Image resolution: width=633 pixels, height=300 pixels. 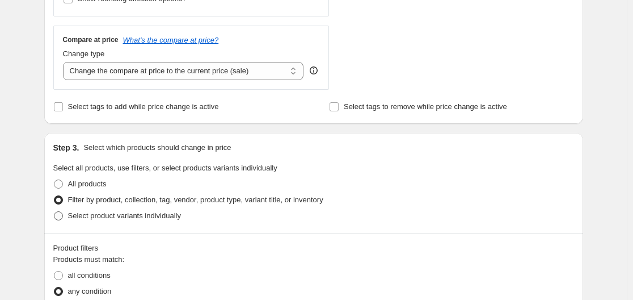 What do you see at coordinates (196, 199) in the screenshot?
I see `span: Filter by product, collection, tag, vendor, product type, variant title, or inventory` at bounding box center [196, 199].